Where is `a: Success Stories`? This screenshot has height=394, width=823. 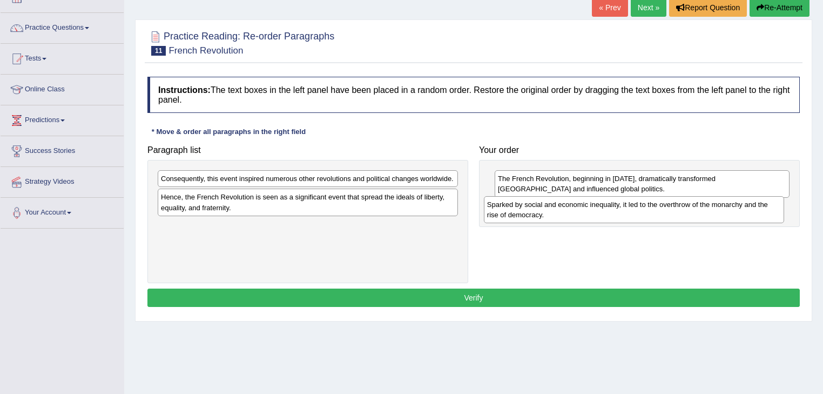
a: Success Stories is located at coordinates (62, 150).